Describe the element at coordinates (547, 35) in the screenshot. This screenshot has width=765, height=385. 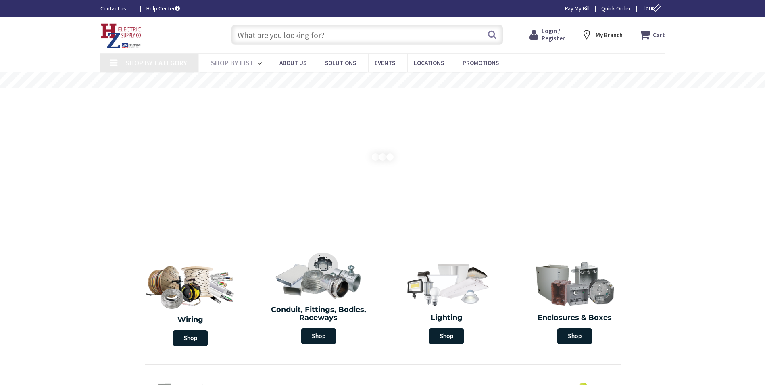
I see `a: Login / Register` at that location.